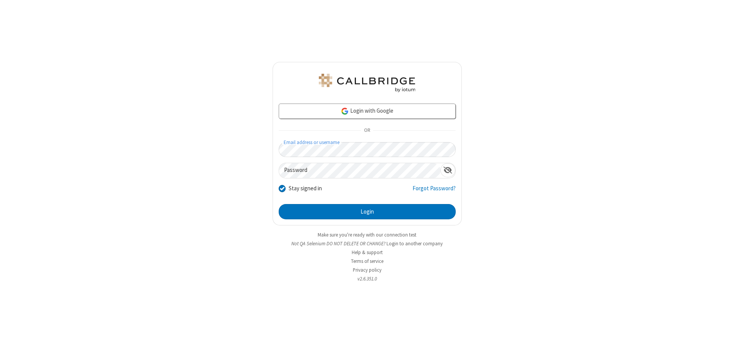 The height and width of the screenshot is (350, 734). Describe the element at coordinates (415, 244) in the screenshot. I see `button: Login to another company` at that location.